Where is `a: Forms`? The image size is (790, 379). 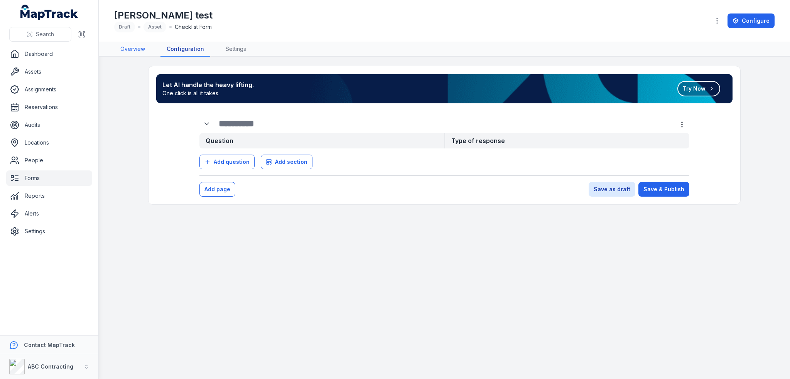
a: Forms is located at coordinates (49, 178).